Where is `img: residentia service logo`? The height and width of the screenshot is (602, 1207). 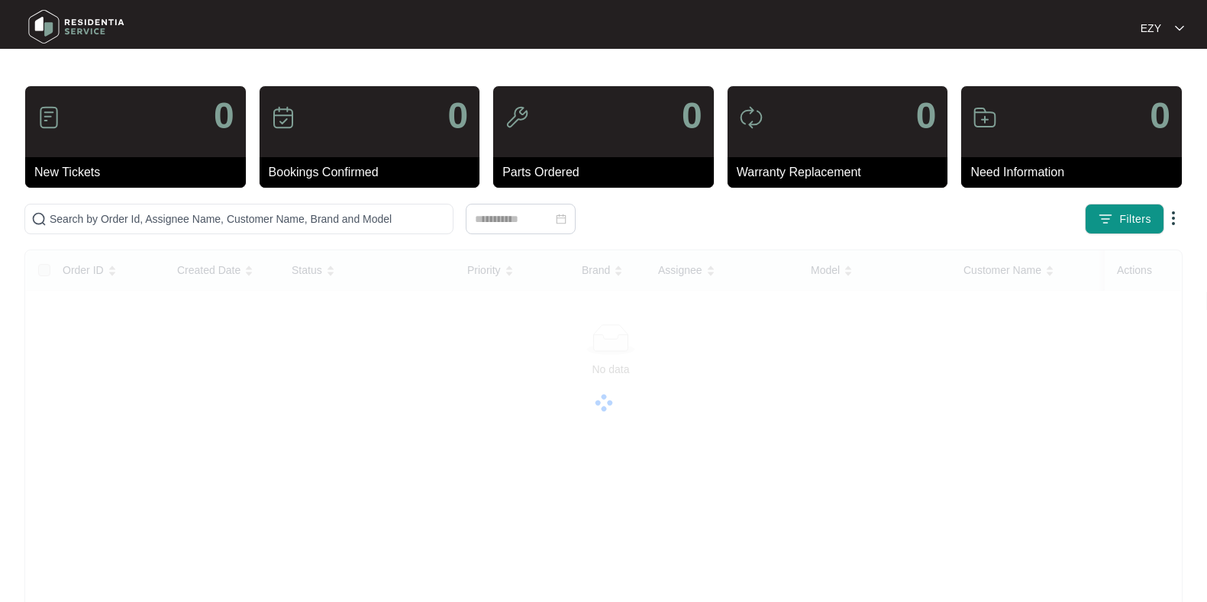
img: residentia service logo is located at coordinates (76, 27).